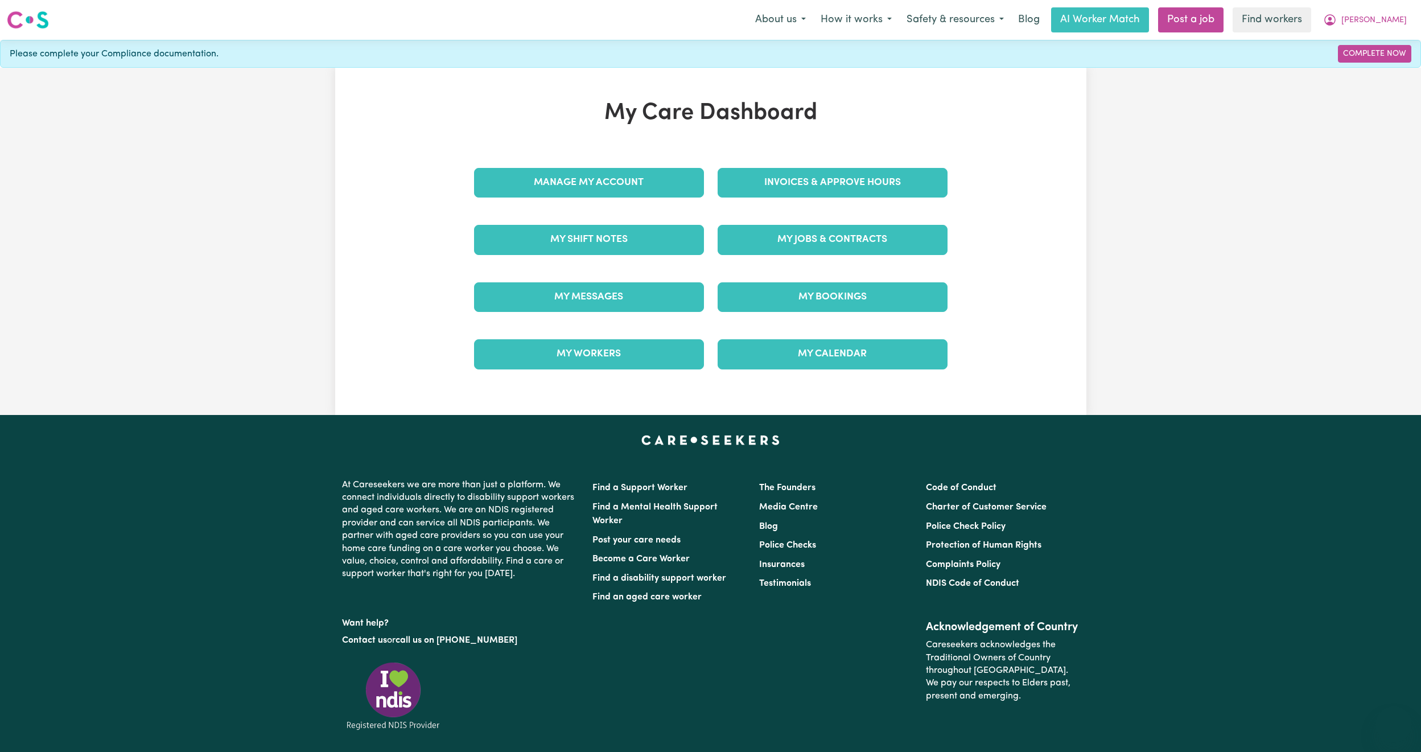 The width and height of the screenshot is (1421, 752). I want to click on button: My Account, so click(1364, 20).